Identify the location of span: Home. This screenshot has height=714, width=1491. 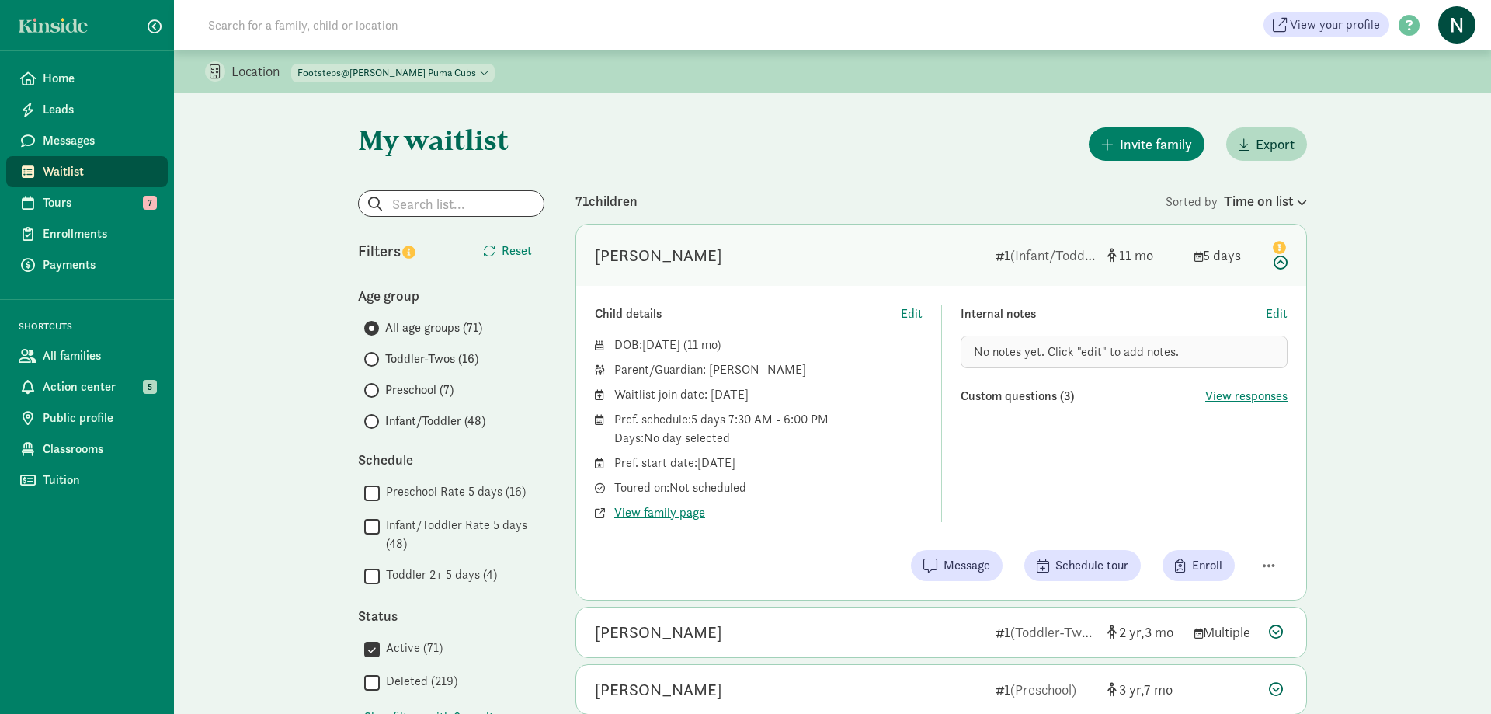
(99, 78).